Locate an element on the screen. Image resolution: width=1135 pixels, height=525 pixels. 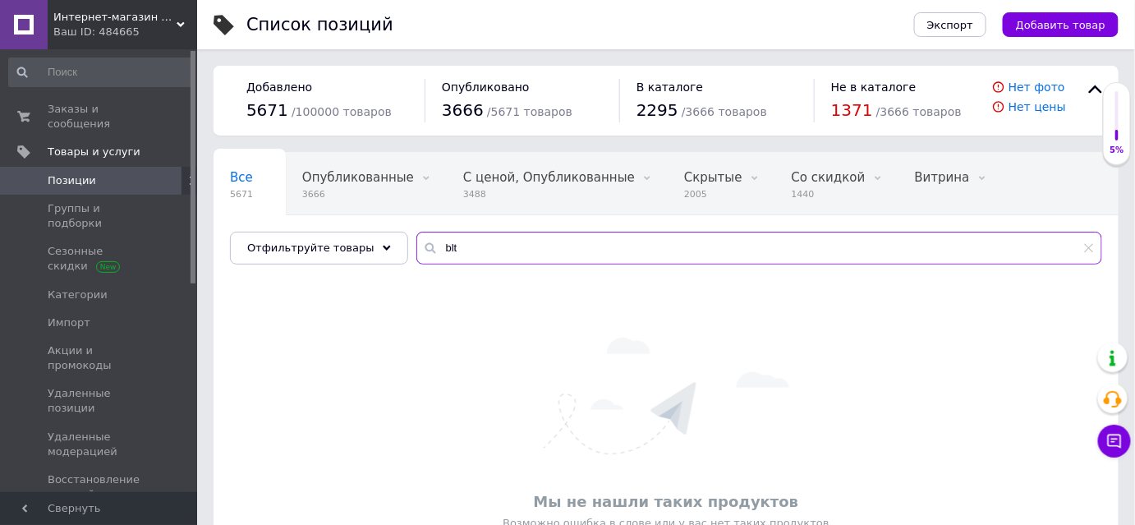
span: Интернет-магазин Строй Дом is located at coordinates (115, 17).